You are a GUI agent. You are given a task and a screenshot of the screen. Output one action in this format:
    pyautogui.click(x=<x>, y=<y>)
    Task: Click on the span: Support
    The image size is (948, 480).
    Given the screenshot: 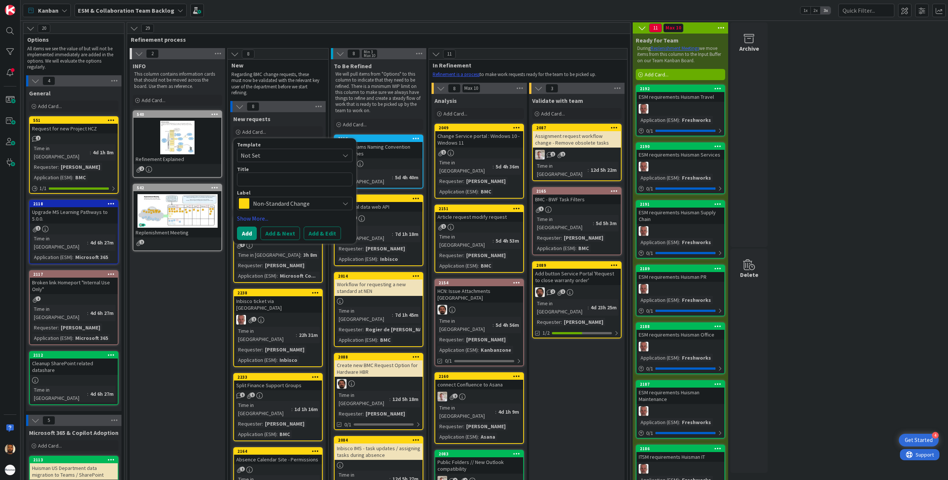 What is the action you would take?
    pyautogui.click(x=25, y=6)
    